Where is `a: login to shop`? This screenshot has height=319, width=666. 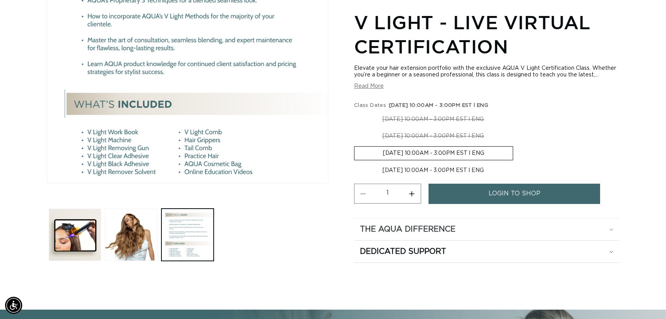 a: login to shop is located at coordinates (514, 193).